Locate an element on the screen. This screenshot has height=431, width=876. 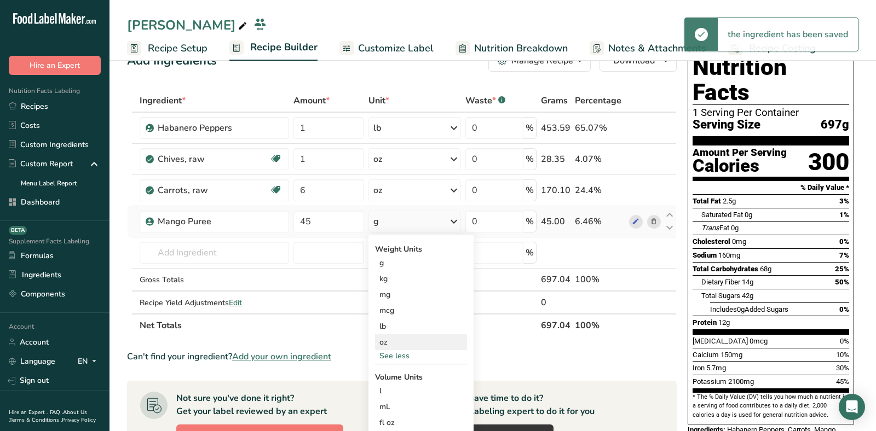
span: Recipe Setup is located at coordinates (177, 48).